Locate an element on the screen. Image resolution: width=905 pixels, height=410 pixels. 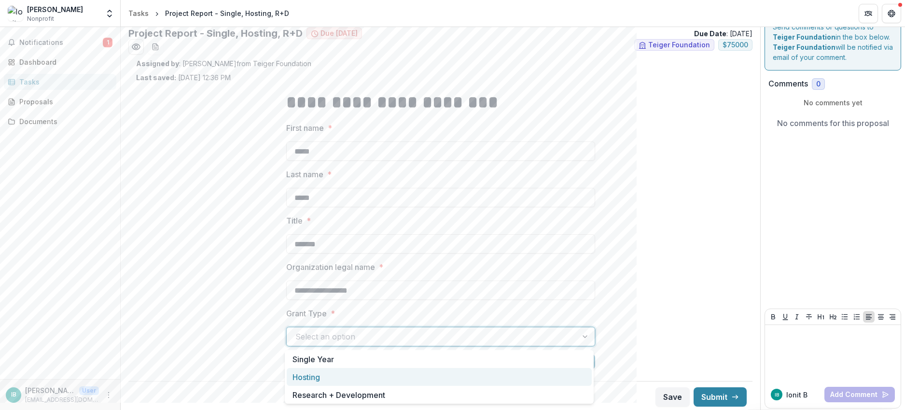
div: Proposals is located at coordinates (64, 101).